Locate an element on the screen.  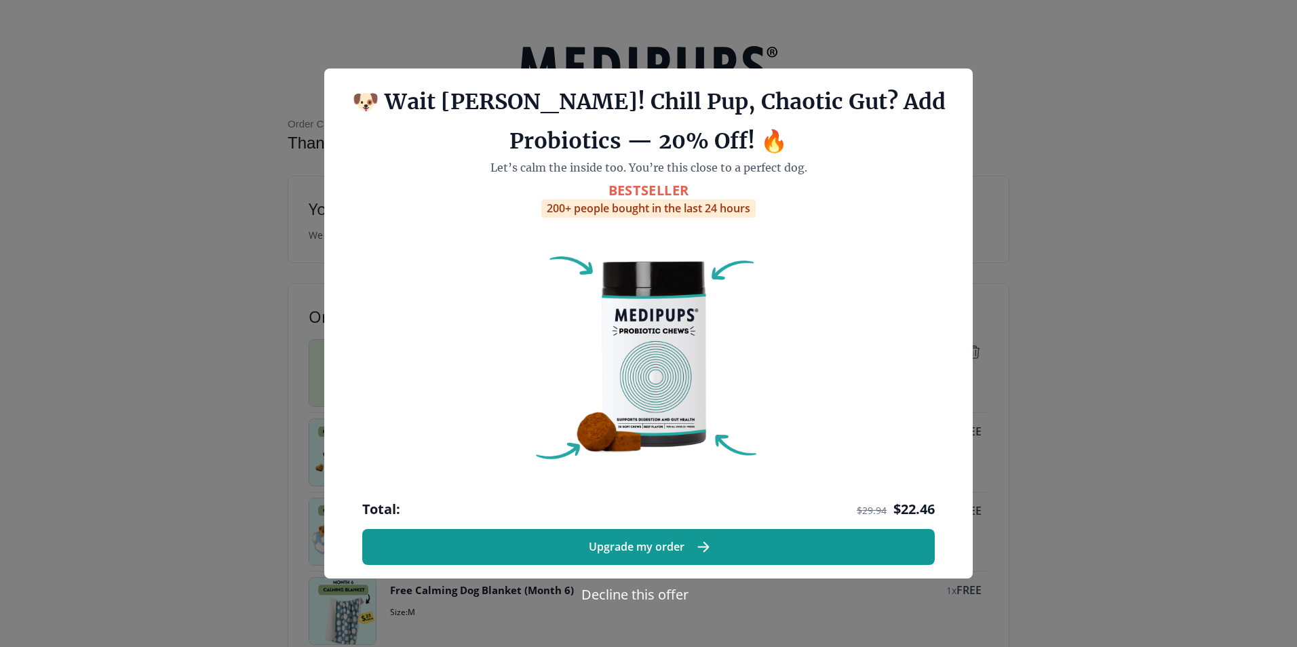
img: Probiotic Dog Chews is located at coordinates (648, 353).